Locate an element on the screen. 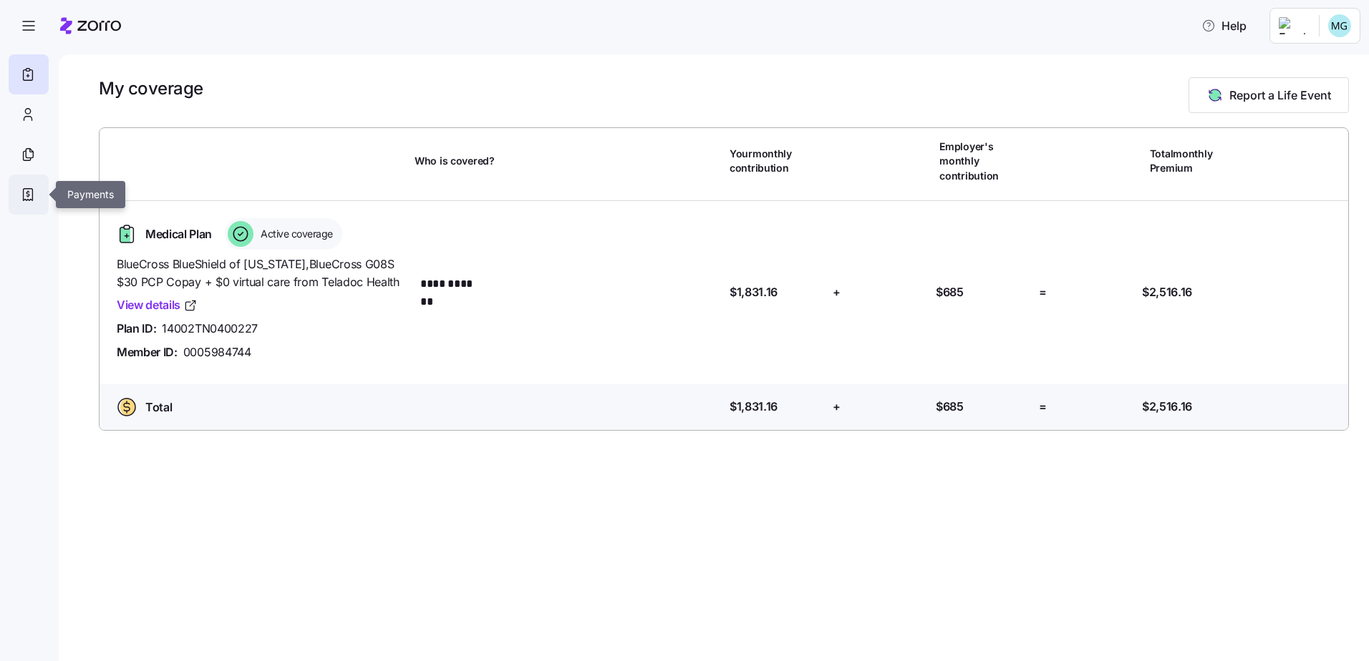 This screenshot has height=661, width=1369. button: Report a Life Event is located at coordinates (1268, 95).